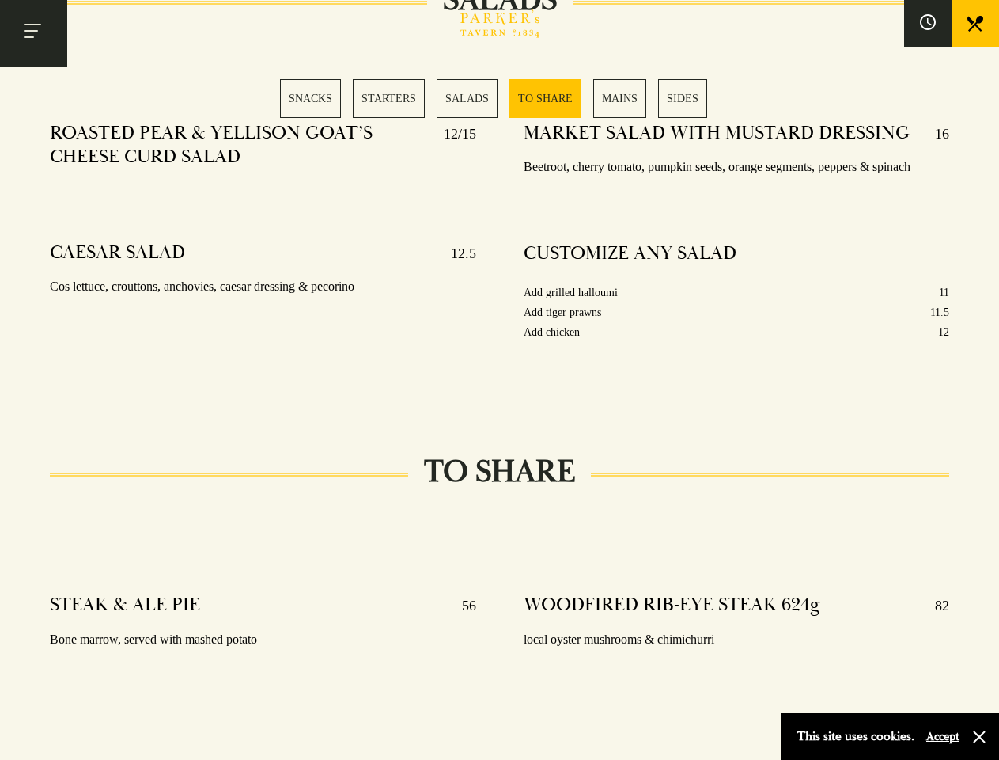 The width and height of the screenshot is (999, 760). What do you see at coordinates (125, 605) in the screenshot?
I see `h4: STEAK & ALE PIE` at bounding box center [125, 605].